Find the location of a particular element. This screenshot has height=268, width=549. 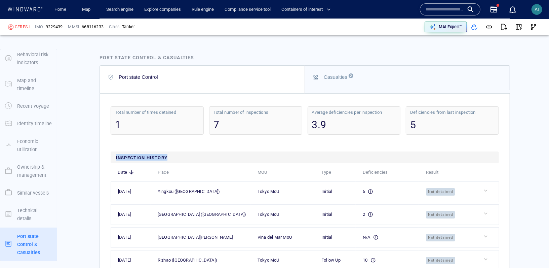

p: Behavioral risk indicators is located at coordinates (35, 59).